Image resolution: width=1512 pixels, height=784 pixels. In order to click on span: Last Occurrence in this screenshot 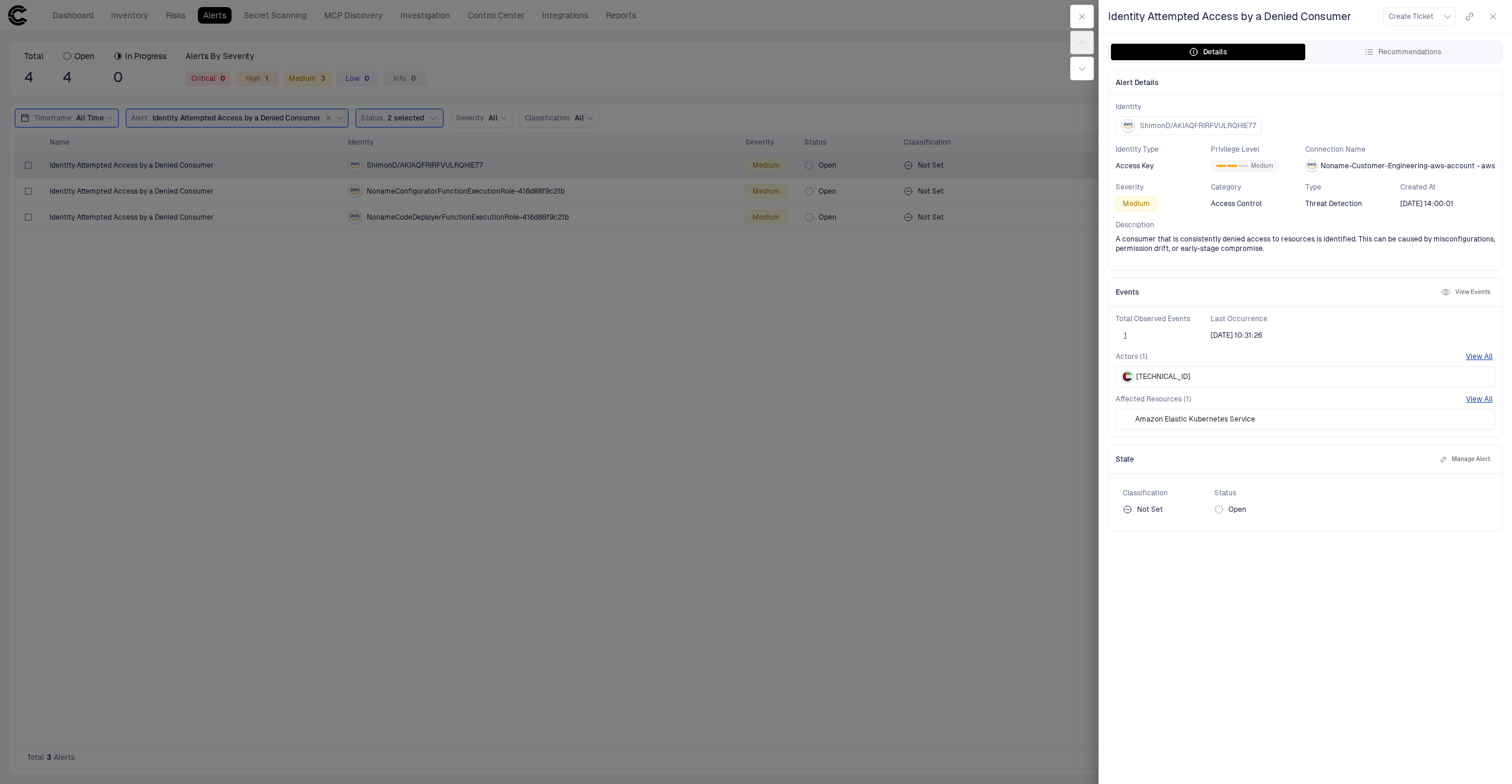, I will do `click(1258, 318)`.